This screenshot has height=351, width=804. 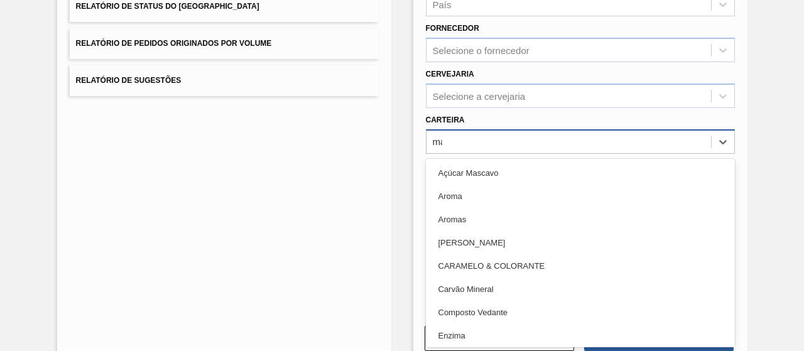 What do you see at coordinates (224, 80) in the screenshot?
I see `button: Relatório de Sugestões` at bounding box center [224, 80].